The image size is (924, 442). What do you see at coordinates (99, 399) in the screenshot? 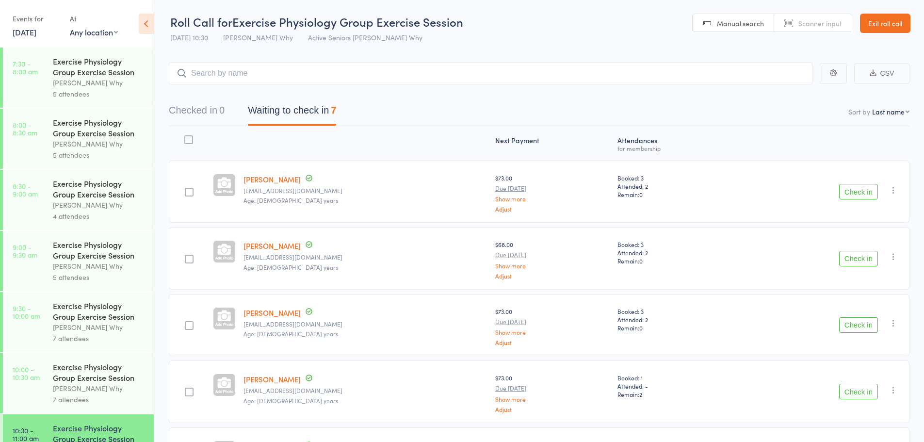
I see `div: 7 attendees` at bounding box center [99, 399].